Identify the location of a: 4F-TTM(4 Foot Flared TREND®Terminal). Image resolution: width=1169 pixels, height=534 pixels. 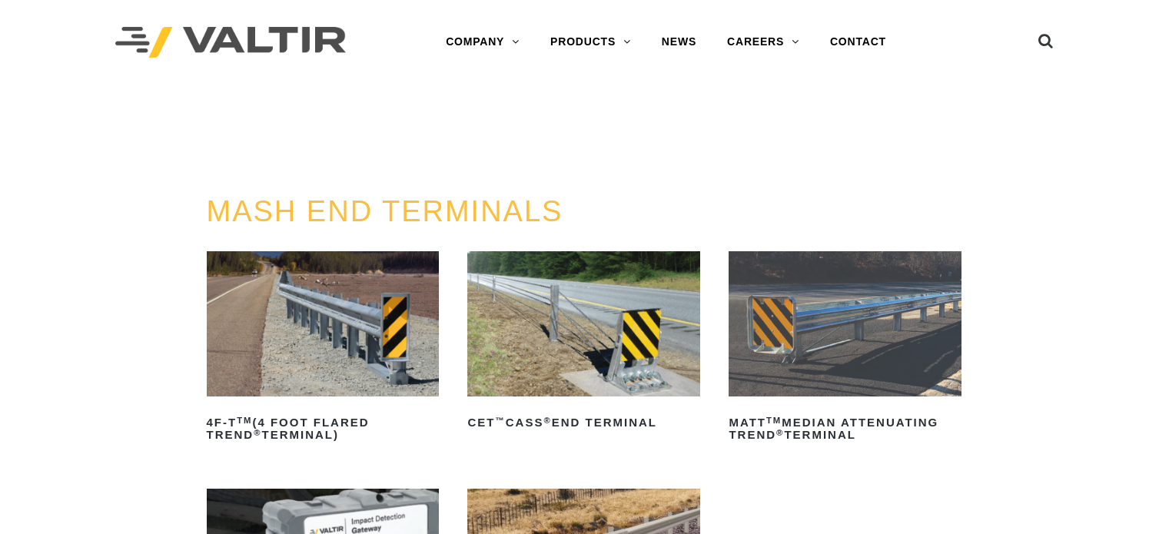
(323, 349).